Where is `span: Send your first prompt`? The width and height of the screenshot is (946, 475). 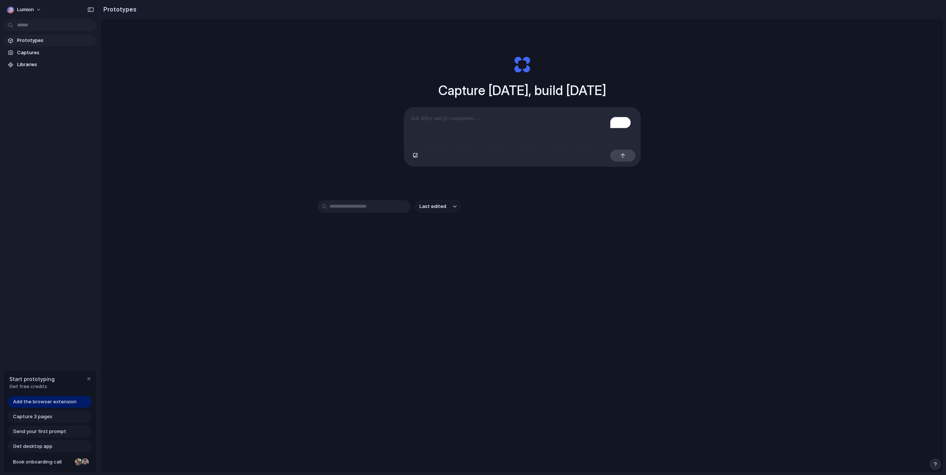
span: Send your first prompt is located at coordinates (39, 432).